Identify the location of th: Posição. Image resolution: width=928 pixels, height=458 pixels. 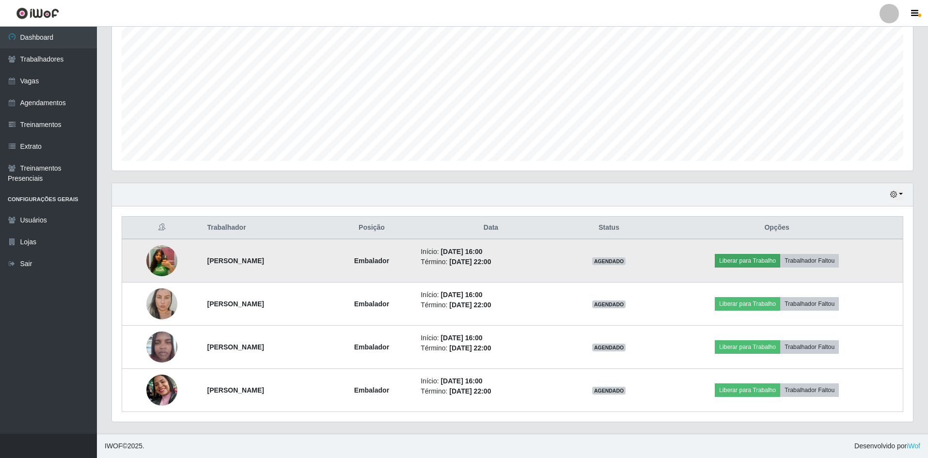
(372, 228).